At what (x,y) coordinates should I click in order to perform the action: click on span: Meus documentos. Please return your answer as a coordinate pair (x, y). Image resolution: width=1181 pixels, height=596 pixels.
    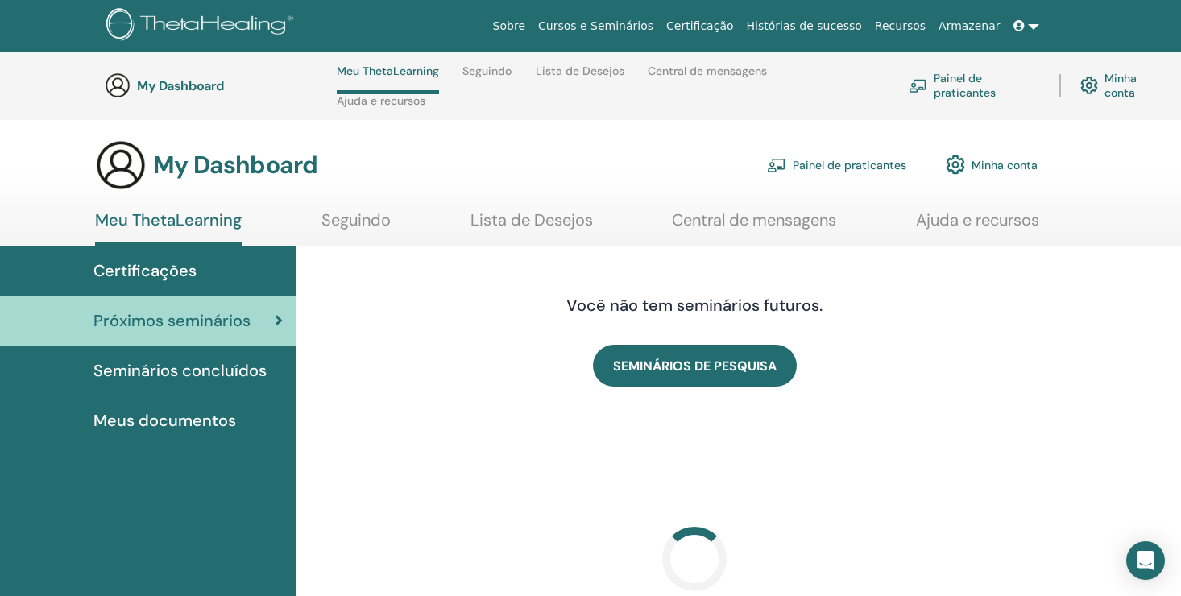
    Looking at the image, I should click on (164, 420).